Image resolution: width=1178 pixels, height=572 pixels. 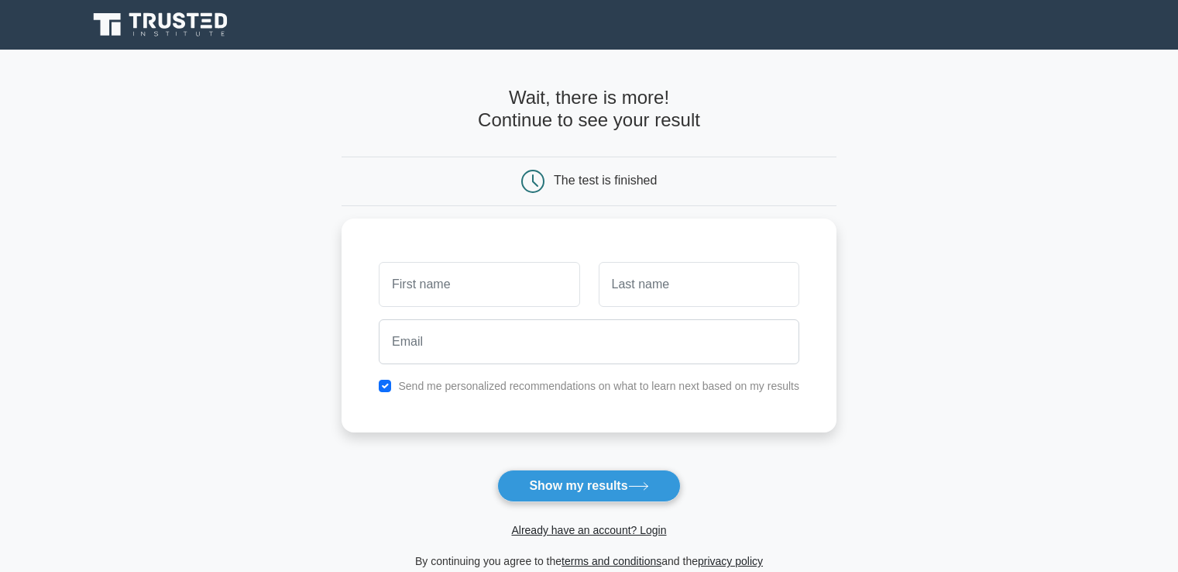 What do you see at coordinates (479, 284) in the screenshot?
I see `input: First name` at bounding box center [479, 284].